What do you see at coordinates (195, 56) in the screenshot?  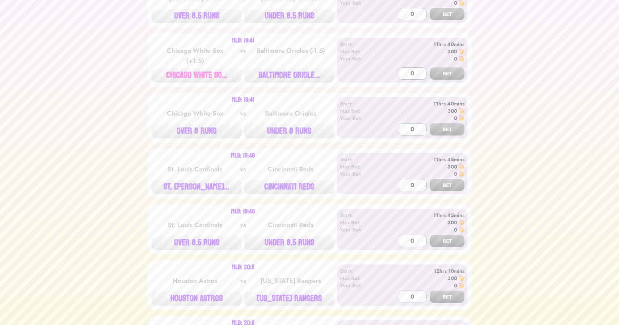 I see `div: Chicago White Sox (+1.5)` at bounding box center [195, 56].